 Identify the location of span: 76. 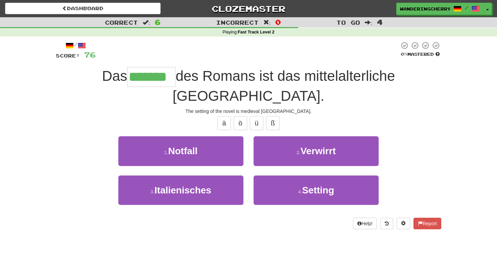
(90, 54).